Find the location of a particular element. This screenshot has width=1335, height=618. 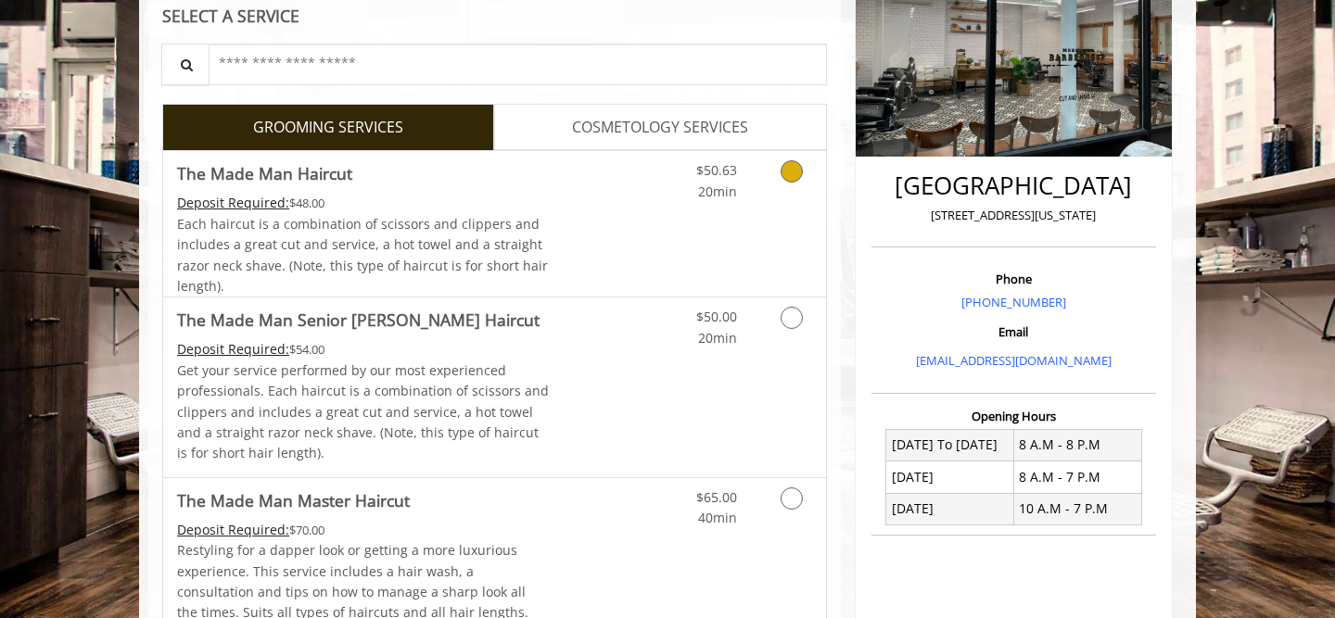

p: Get your service performed by our most experienced professionals. Each haircut is a combination o... is located at coordinates (363, 412).